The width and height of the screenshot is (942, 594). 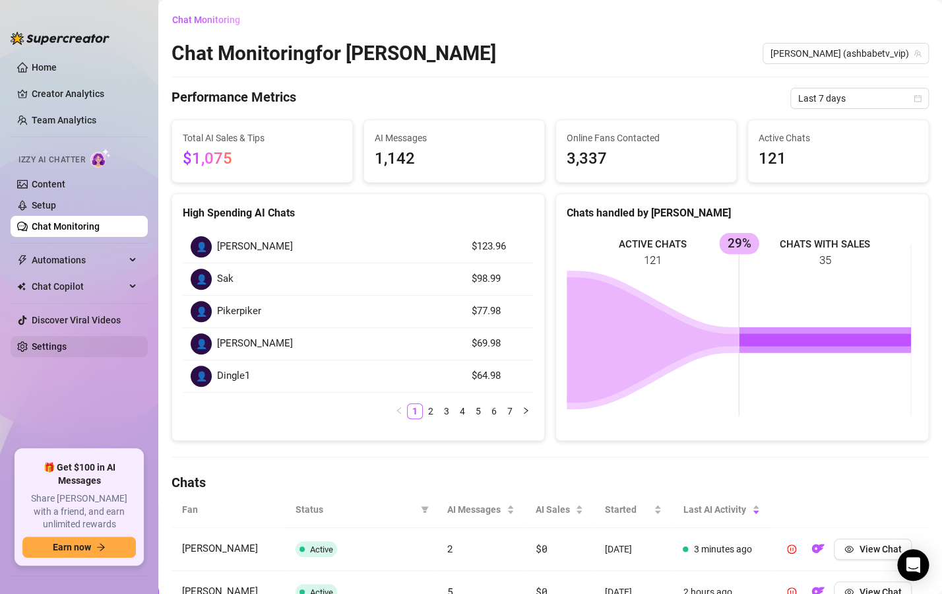 What do you see at coordinates (462, 411) in the screenshot?
I see `a: 4` at bounding box center [462, 411].